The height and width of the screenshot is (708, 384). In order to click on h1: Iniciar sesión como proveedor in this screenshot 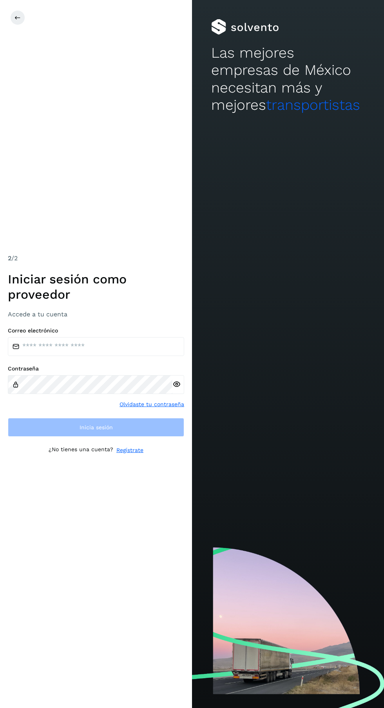, I will do `click(96, 287)`.